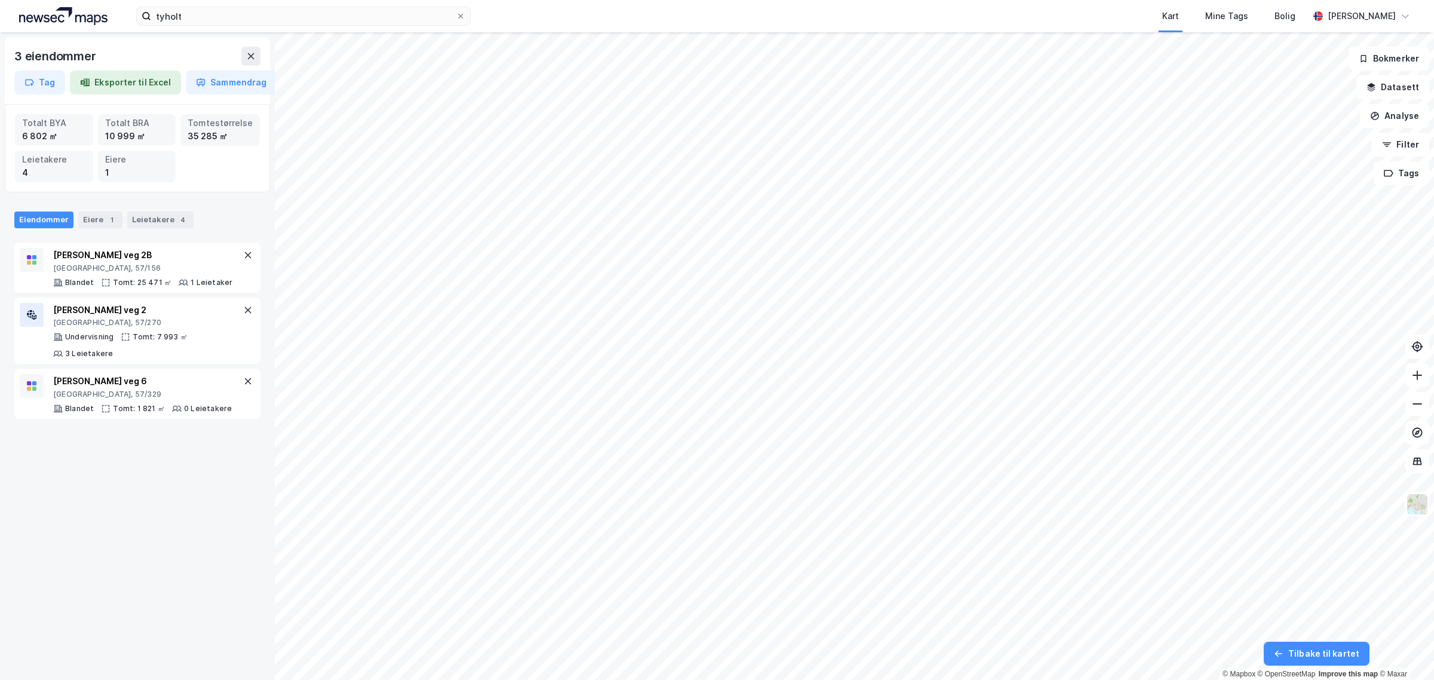  What do you see at coordinates (1238, 674) in the screenshot?
I see `a: Mapbox` at bounding box center [1238, 674].